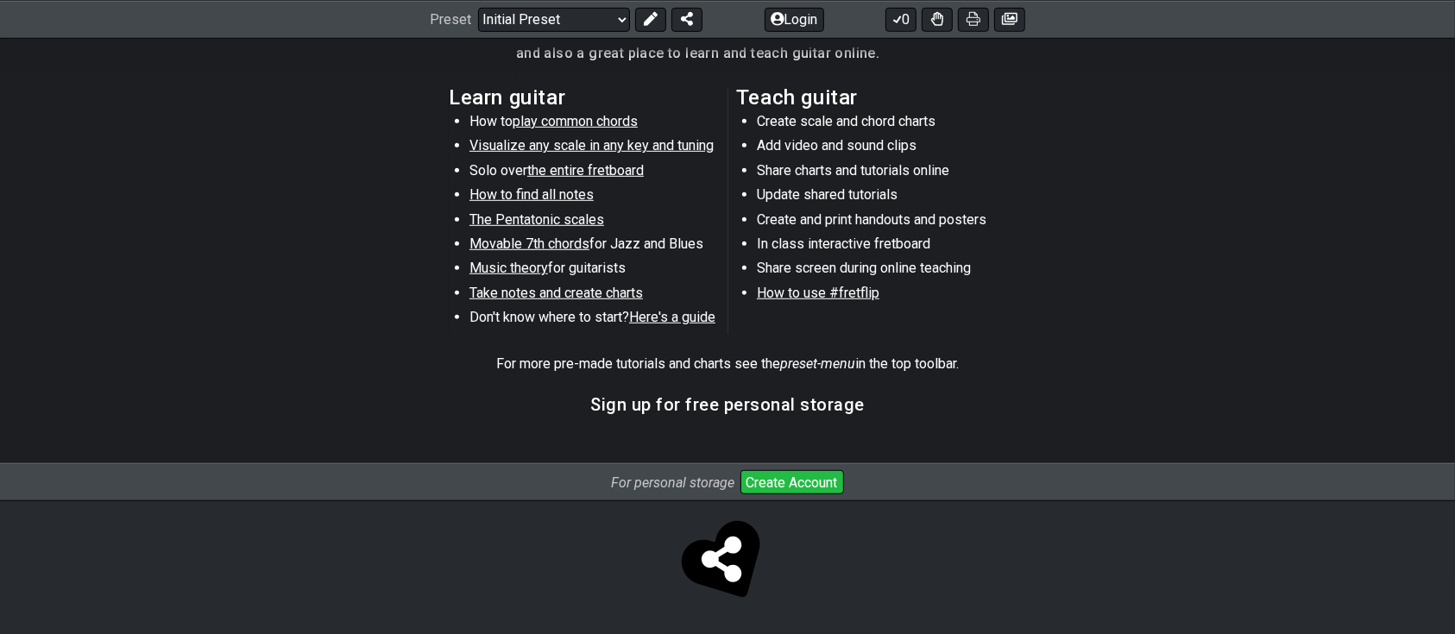 Image resolution: width=1455 pixels, height=634 pixels. Describe the element at coordinates (871, 98) in the screenshot. I see `h2: Teach guitar` at that location.